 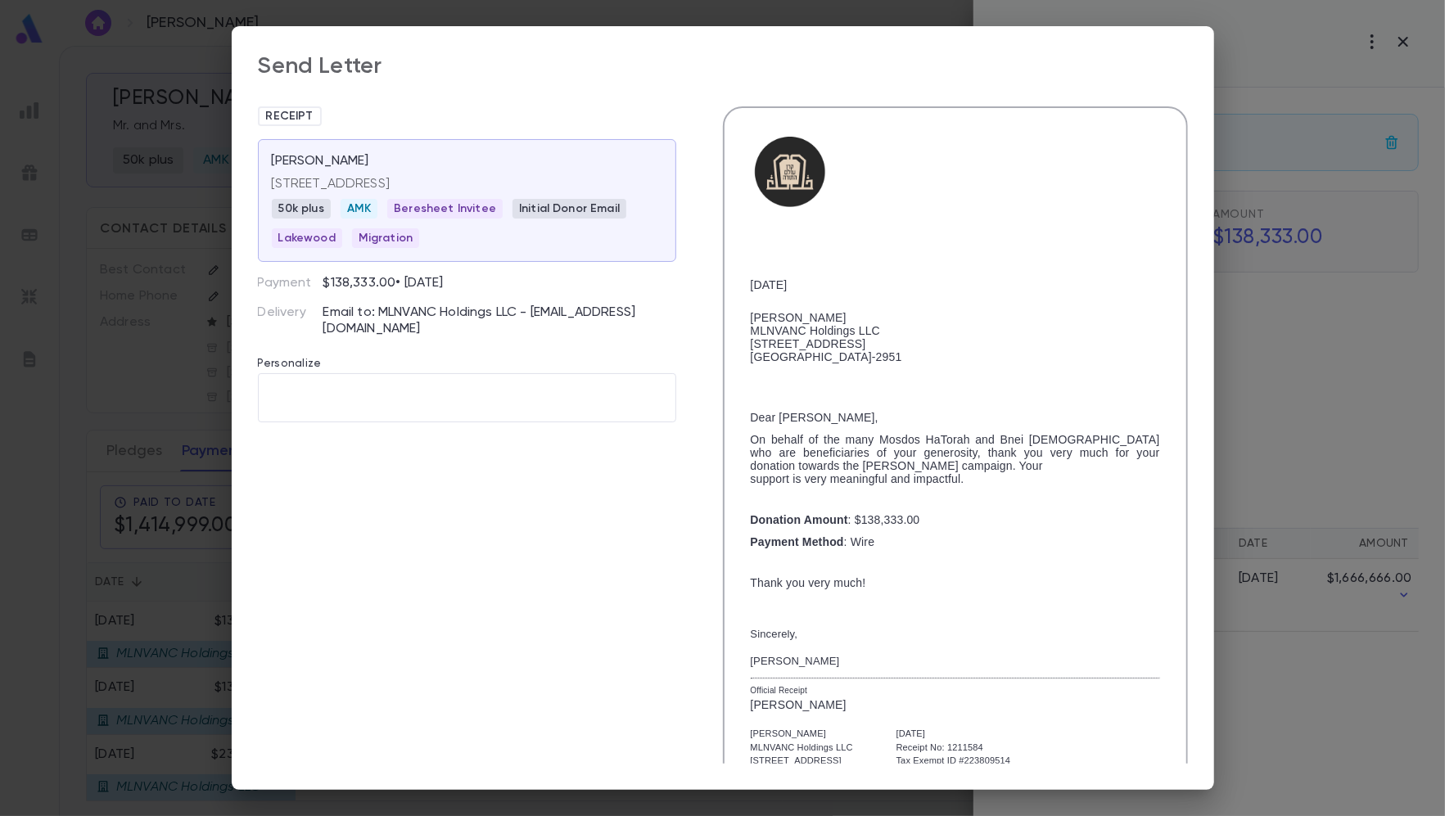 I want to click on span: AMK, so click(x=359, y=209).